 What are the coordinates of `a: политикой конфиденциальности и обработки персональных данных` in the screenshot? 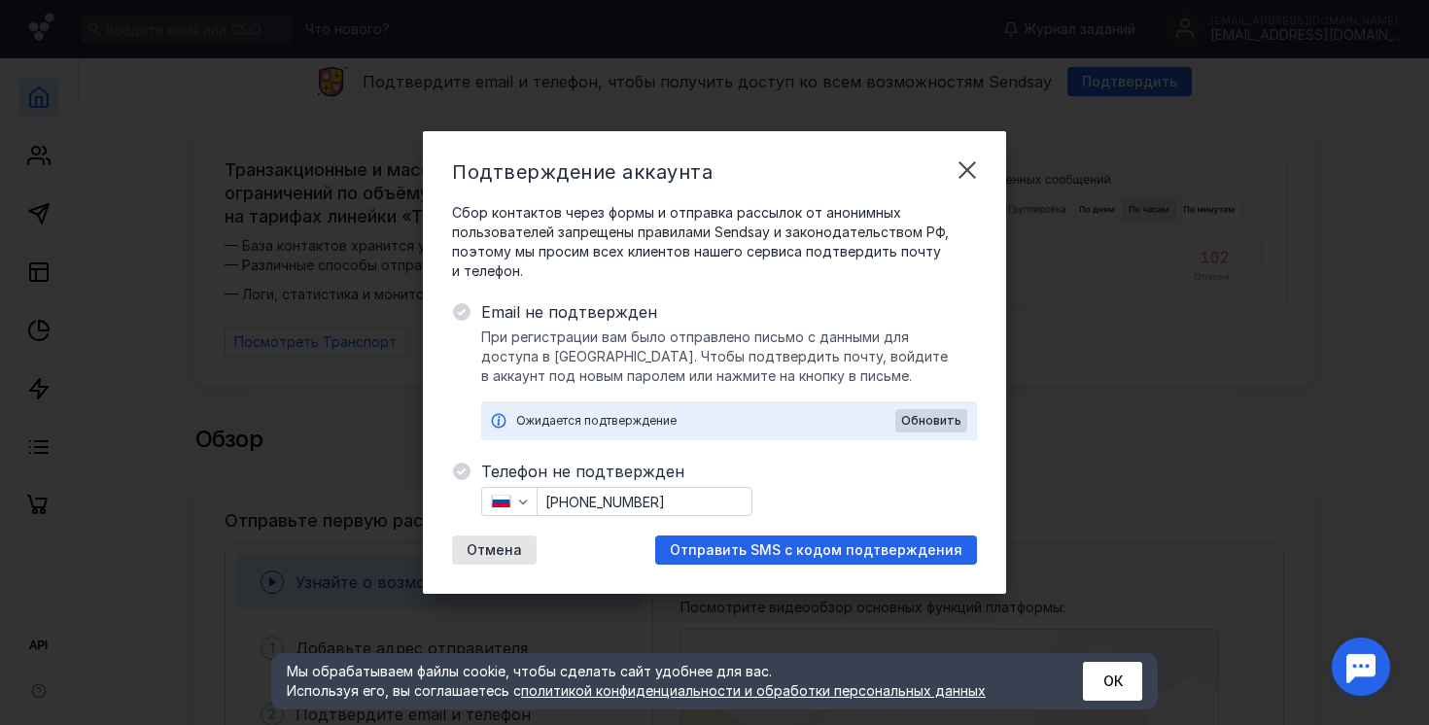 It's located at (754, 690).